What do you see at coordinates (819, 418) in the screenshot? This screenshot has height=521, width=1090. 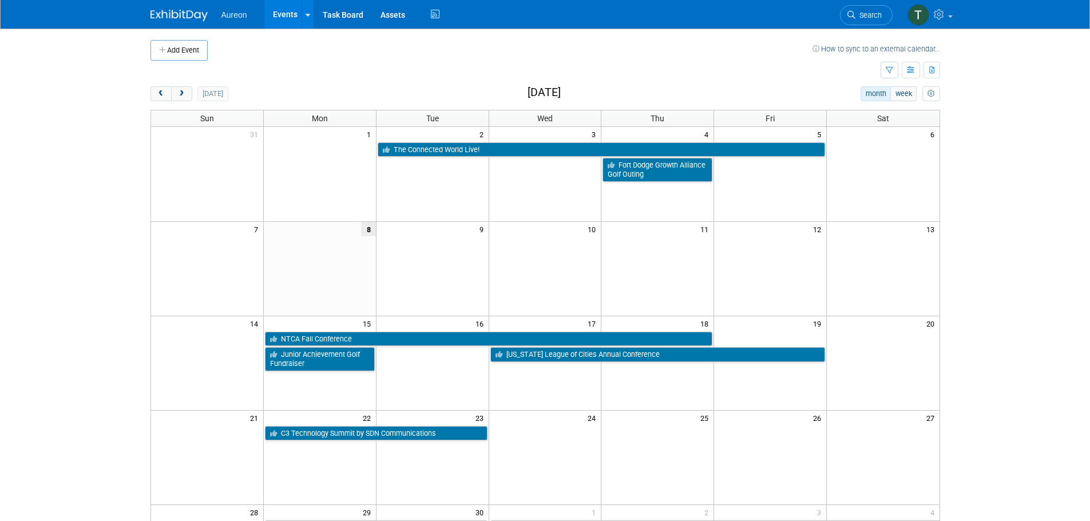 I see `span: 26` at bounding box center [819, 418].